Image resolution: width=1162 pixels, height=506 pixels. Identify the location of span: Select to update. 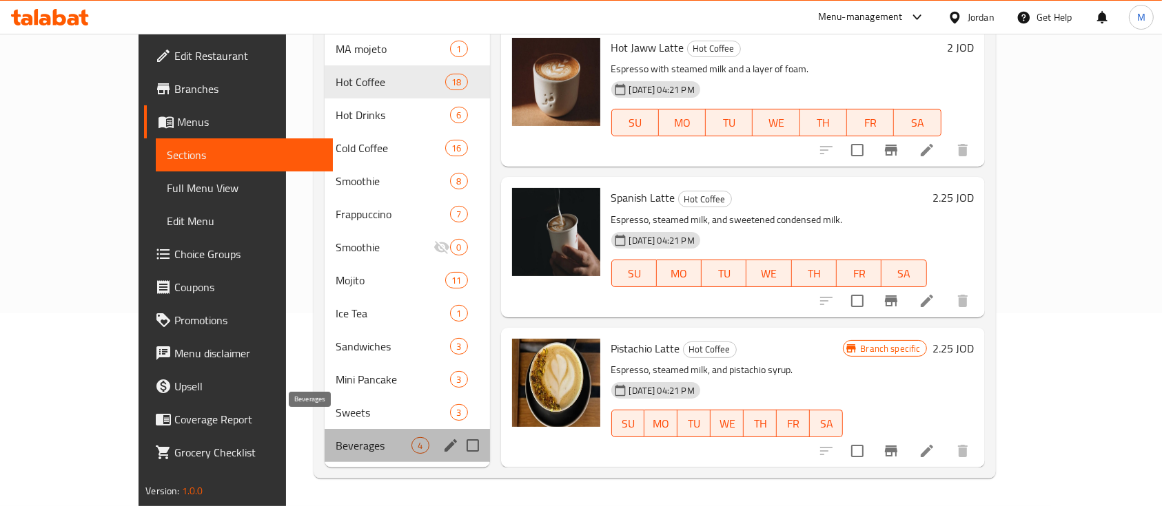
(857, 301).